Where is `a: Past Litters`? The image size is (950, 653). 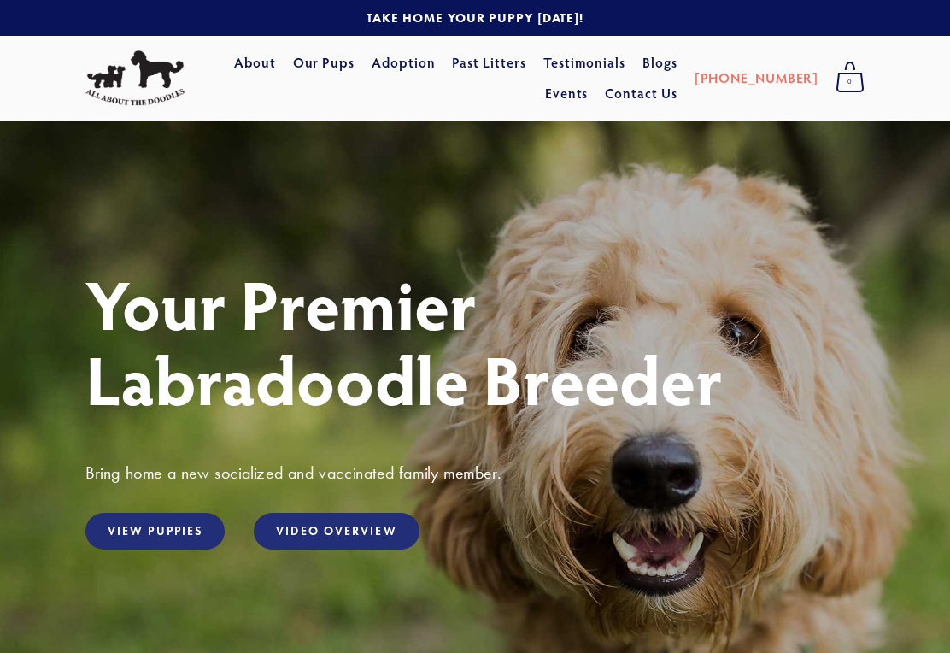 a: Past Litters is located at coordinates (489, 62).